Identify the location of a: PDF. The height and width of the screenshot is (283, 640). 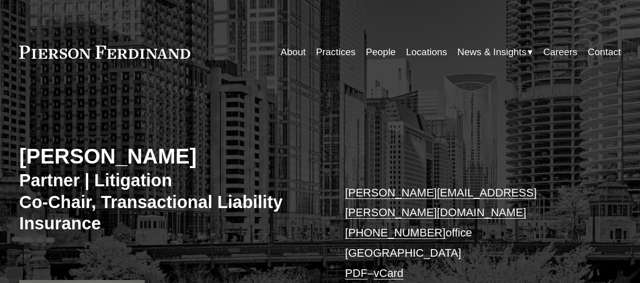
(356, 273).